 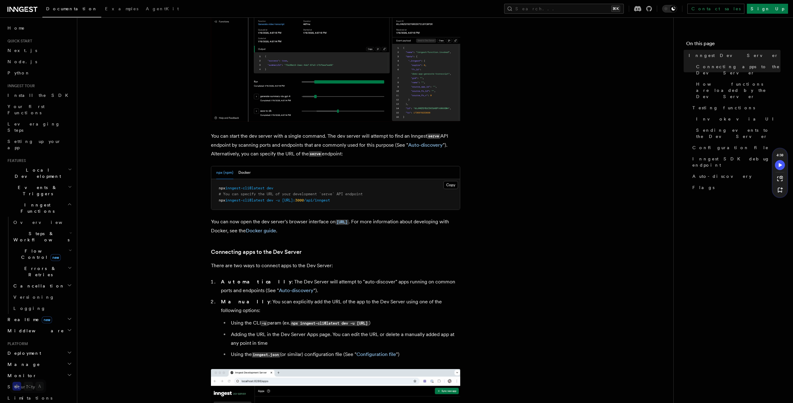 What do you see at coordinates (122, 9) in the screenshot?
I see `span: Examples` at bounding box center [122, 9].